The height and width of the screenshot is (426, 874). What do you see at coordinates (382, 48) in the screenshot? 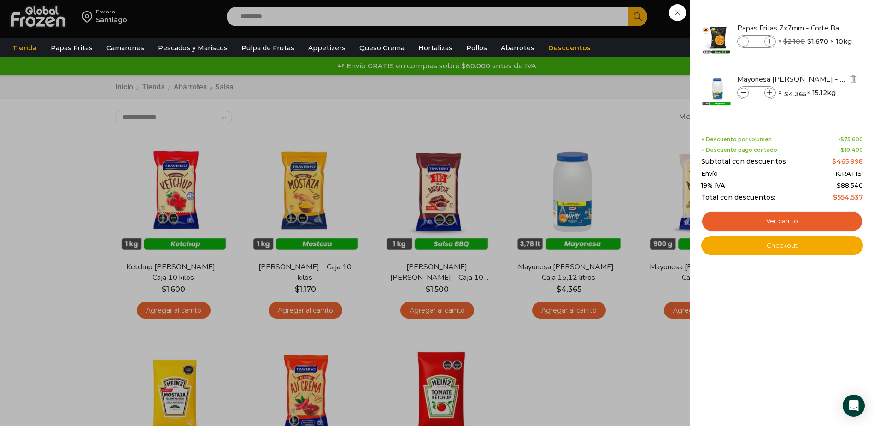
I see `a: Queso Crema` at bounding box center [382, 48].